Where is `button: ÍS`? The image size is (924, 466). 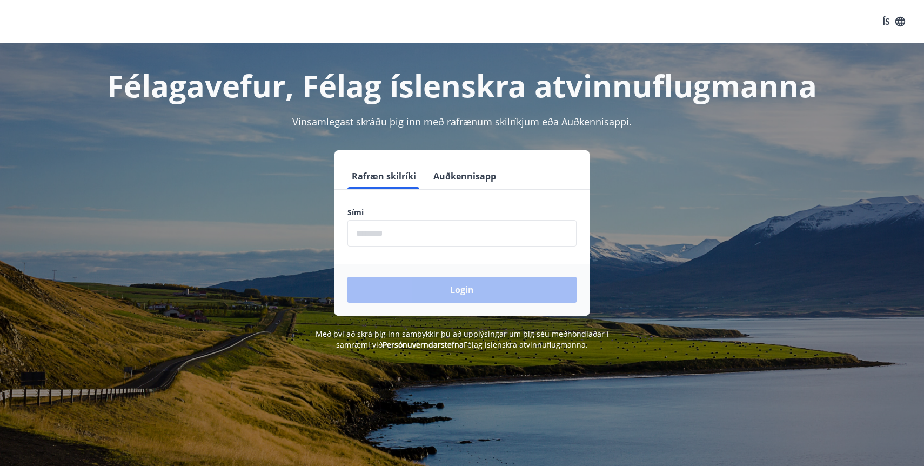
button: ÍS is located at coordinates (894, 22).